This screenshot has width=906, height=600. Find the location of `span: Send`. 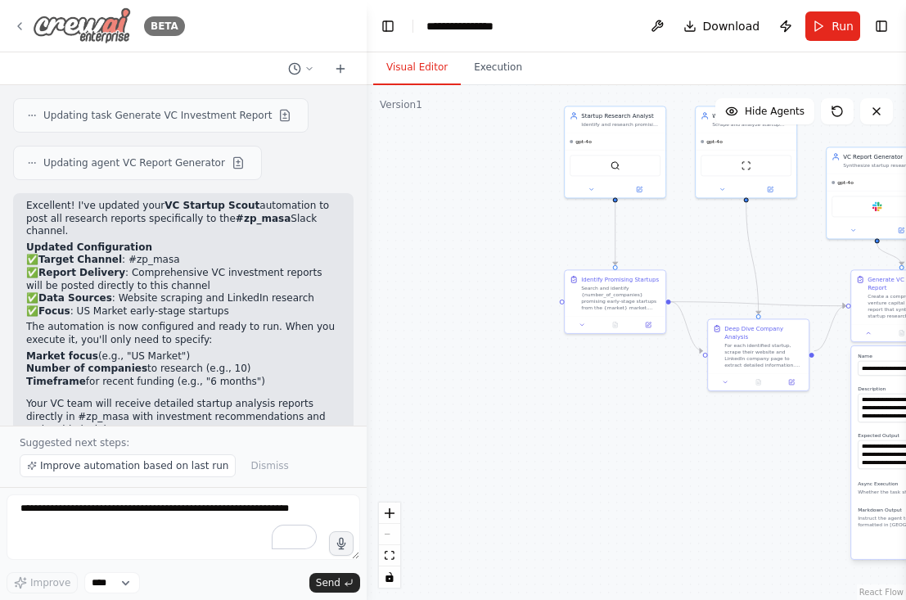

span: Send is located at coordinates (328, 582).